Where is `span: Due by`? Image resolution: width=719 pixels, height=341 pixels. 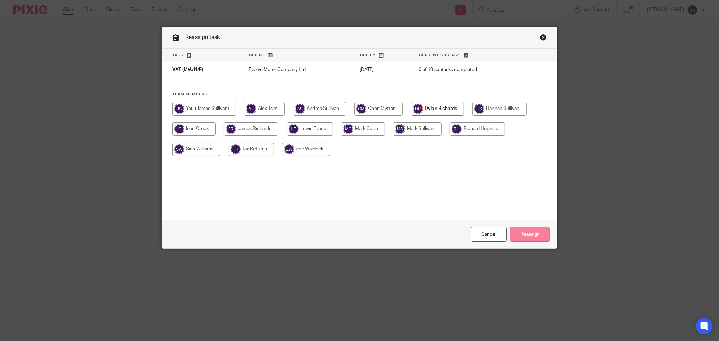 span: Due by is located at coordinates (368, 55).